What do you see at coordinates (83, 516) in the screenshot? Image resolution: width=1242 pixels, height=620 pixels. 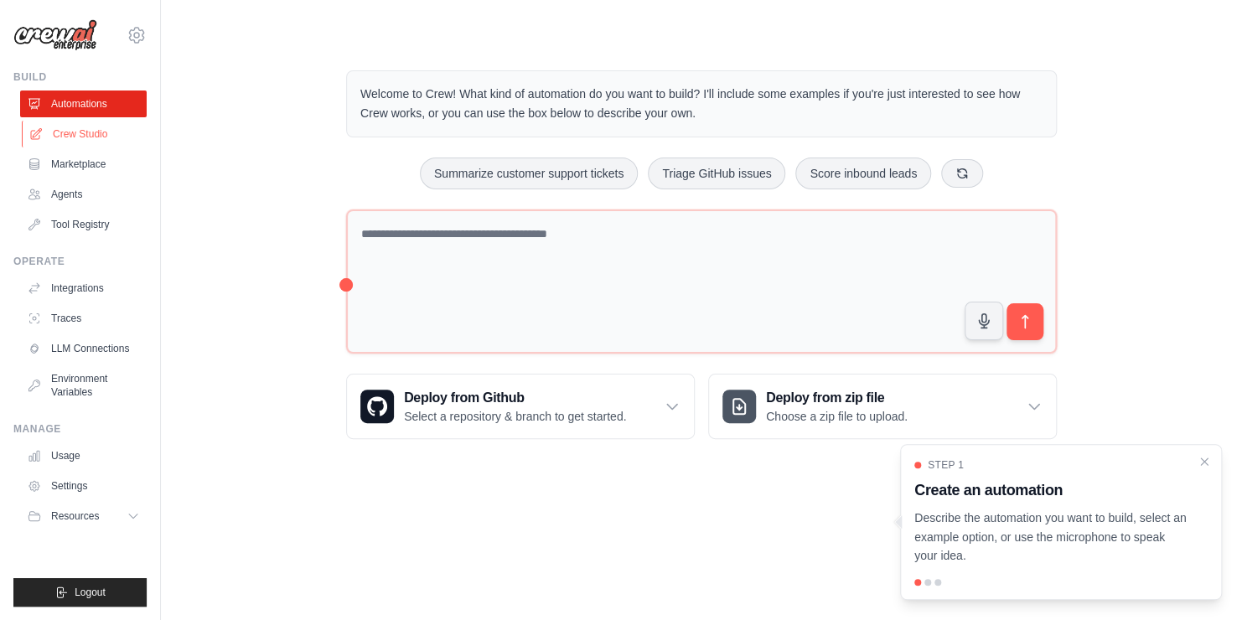 I see `button: Resources` at bounding box center [83, 516].